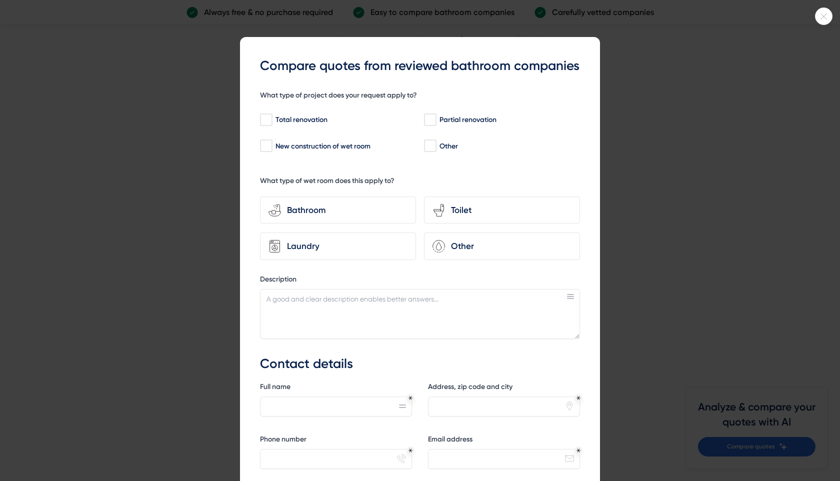 The width and height of the screenshot is (840, 481). Describe the element at coordinates (470, 387) in the screenshot. I see `font: Address, zip code and city` at that location.